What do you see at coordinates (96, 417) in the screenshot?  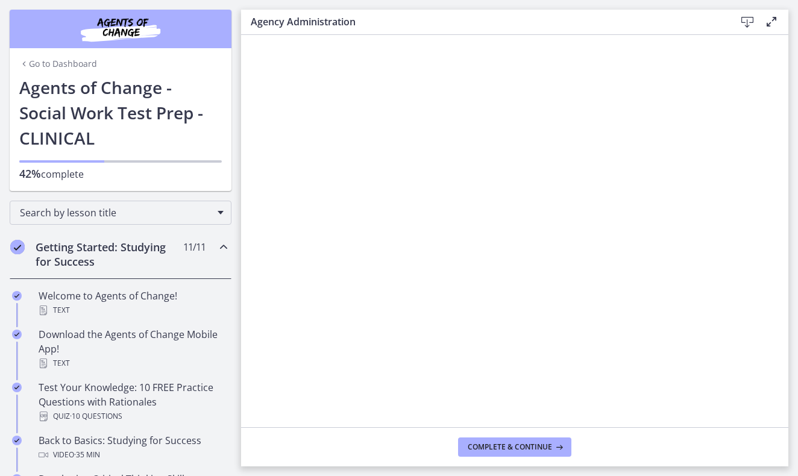 I see `span: · 10 Questions` at bounding box center [96, 417].